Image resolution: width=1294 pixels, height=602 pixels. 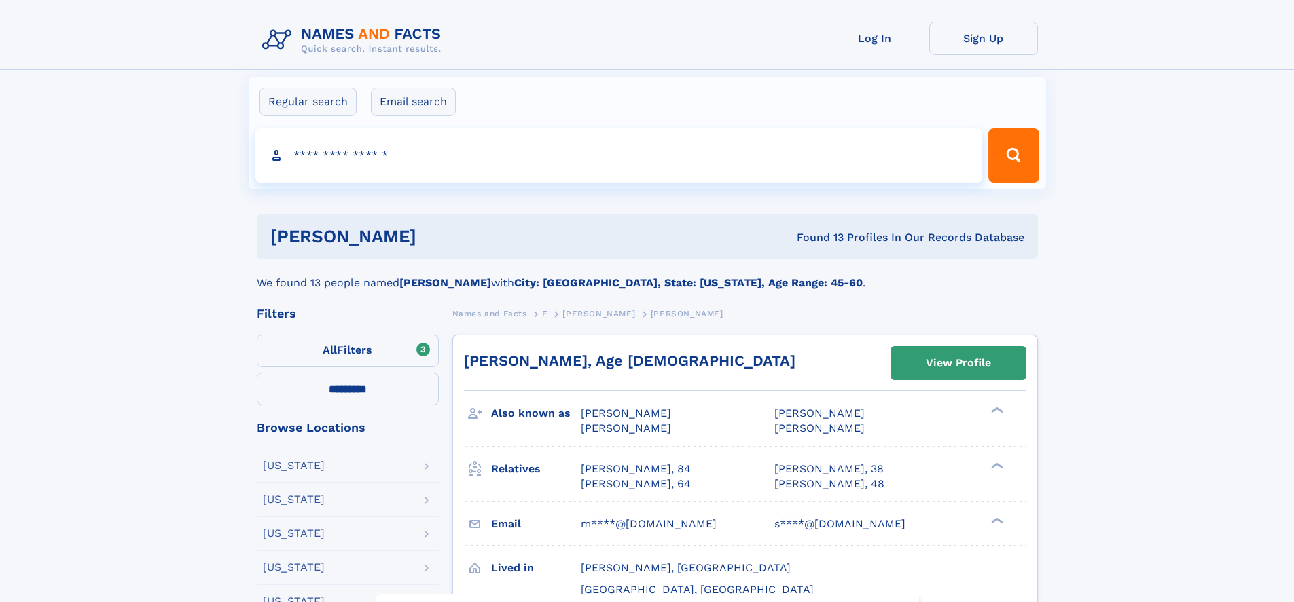 I want to click on h3: Also known as, so click(x=536, y=414).